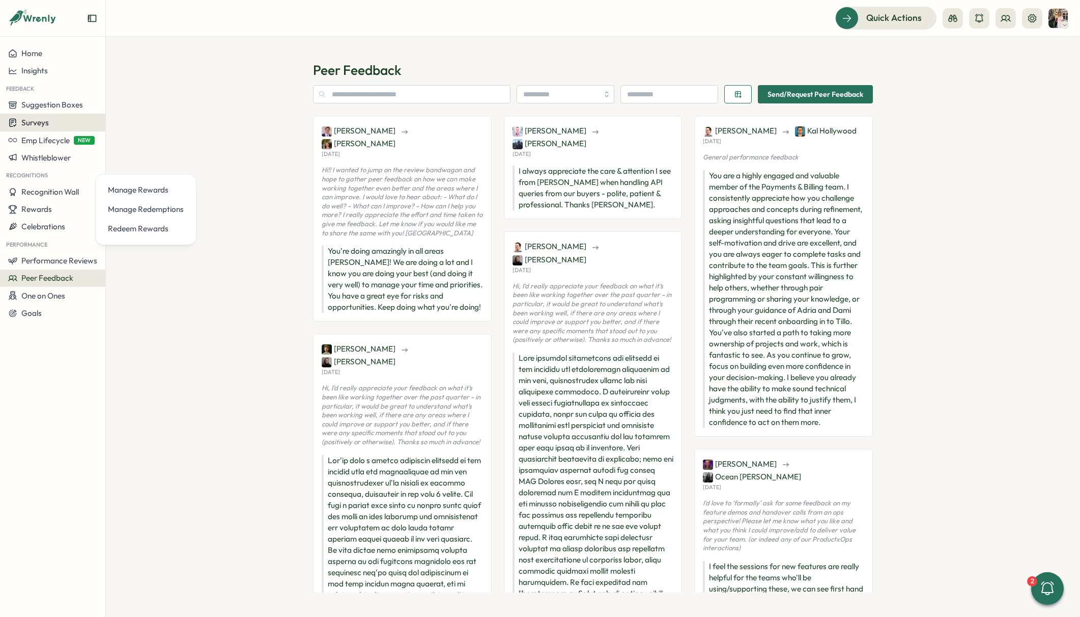  Describe the element at coordinates (327, 349) in the screenshot. I see `img: Arron Jennings` at that location.